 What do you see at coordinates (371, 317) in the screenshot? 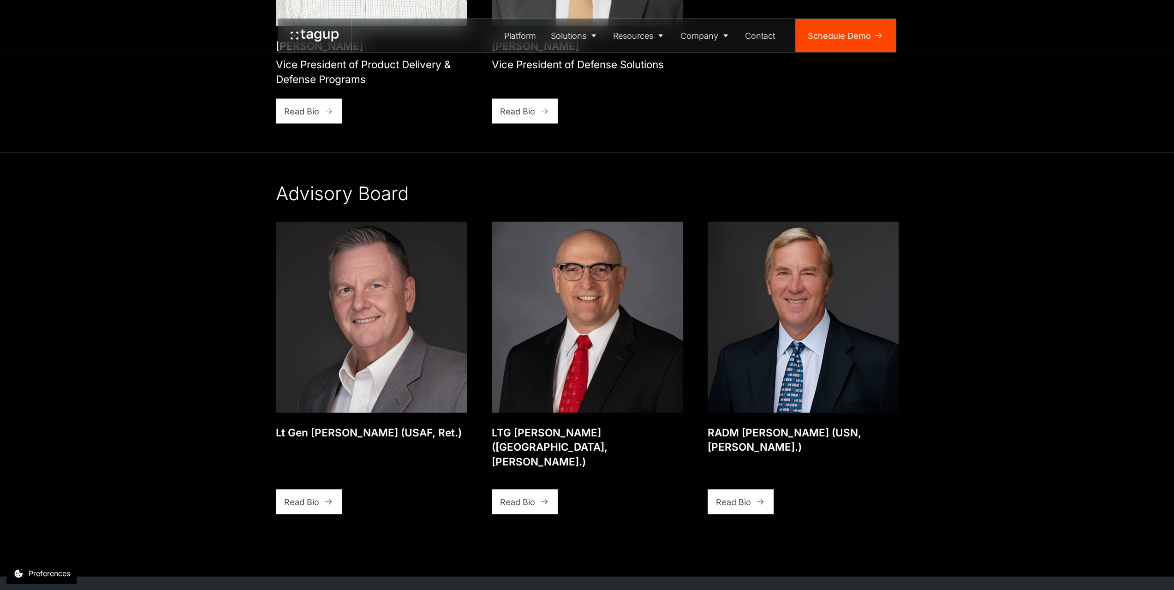
I see `img: Lt Gen Brad Webb (USAF, Ret.)` at bounding box center [371, 317].